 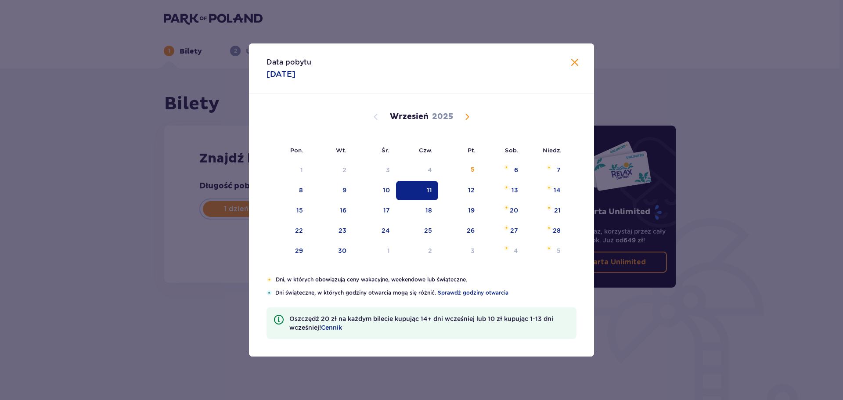 I want to click on td: niedziela, 5 października 2025, so click(x=545, y=251).